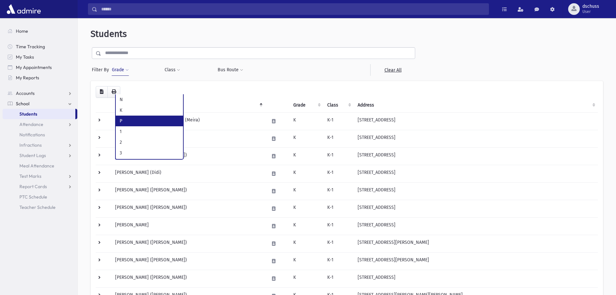 The height and width of the screenshot is (295, 616). What do you see at coordinates (23, 104) in the screenshot?
I see `span: School` at bounding box center [23, 104].